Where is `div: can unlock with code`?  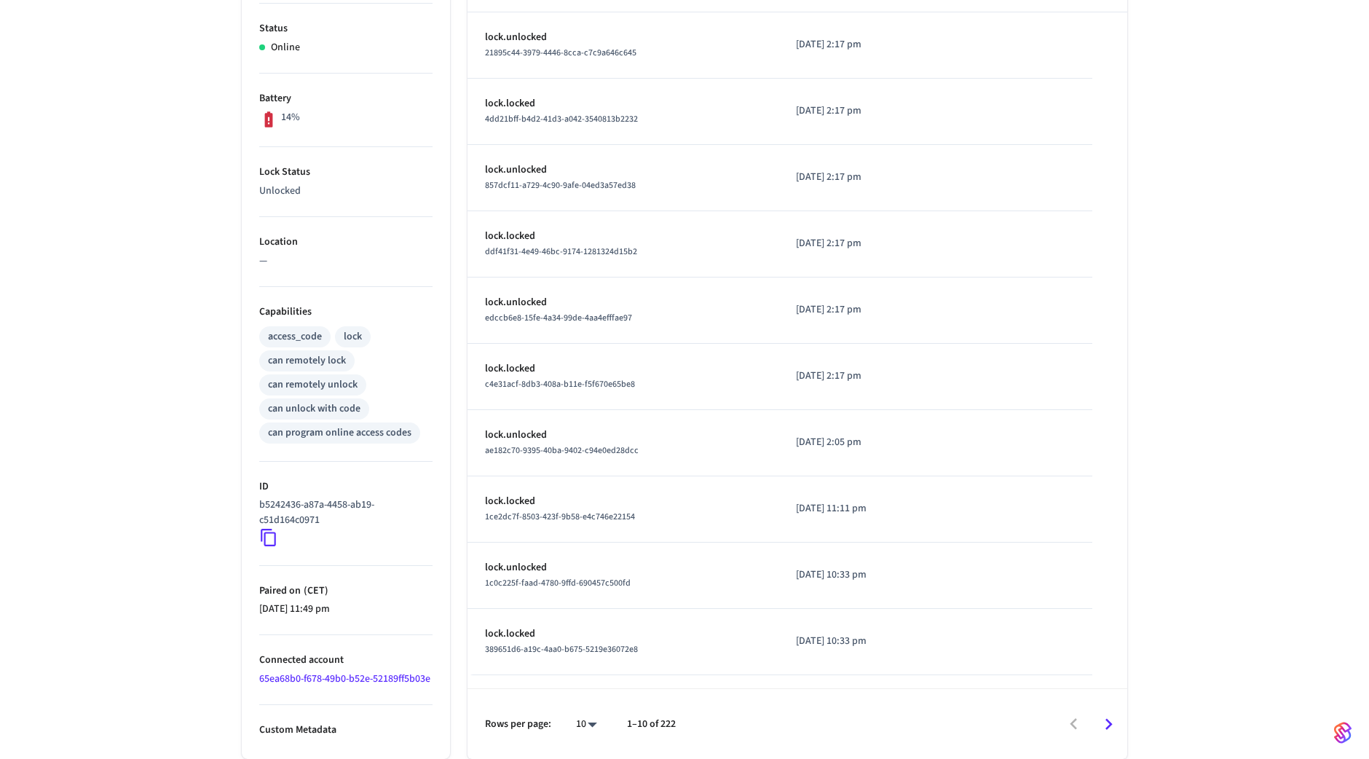
div: can unlock with code is located at coordinates (314, 408).